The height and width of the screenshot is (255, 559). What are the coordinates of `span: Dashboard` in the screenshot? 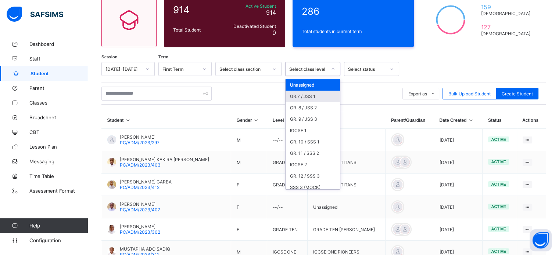 It's located at (59, 44).